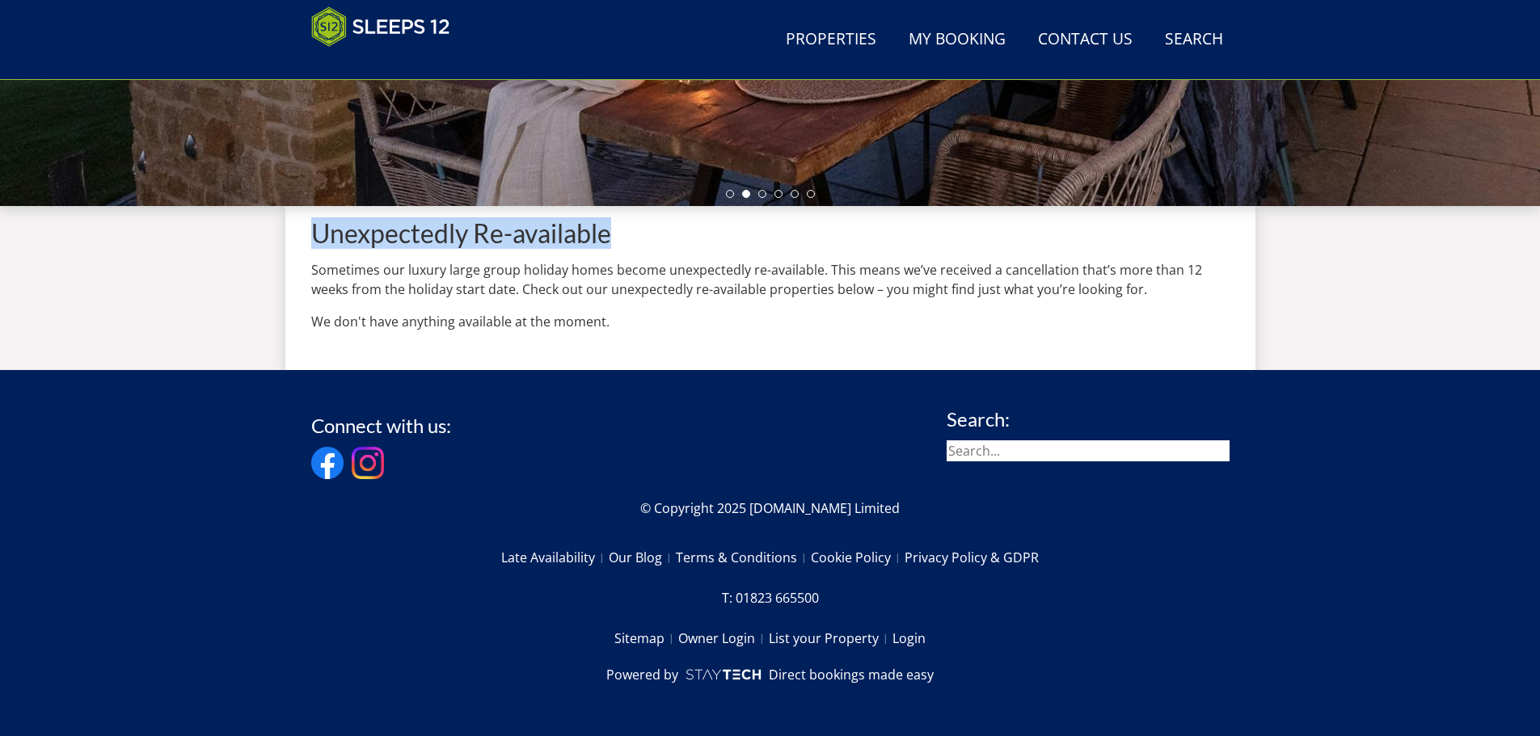  What do you see at coordinates (972, 558) in the screenshot?
I see `a: Privacy Policy & GDPR` at bounding box center [972, 558].